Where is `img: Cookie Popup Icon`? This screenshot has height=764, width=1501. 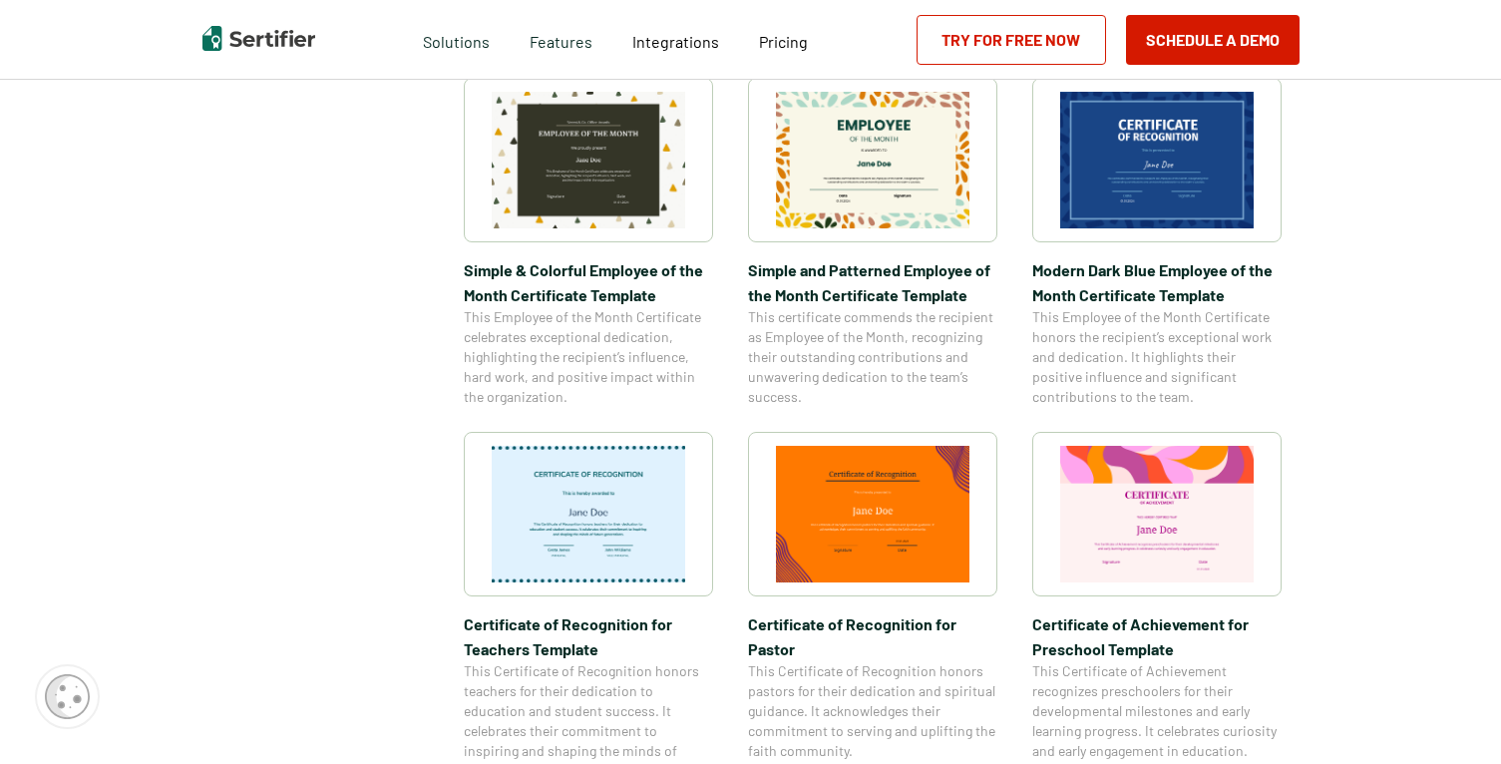
img: Cookie Popup Icon is located at coordinates (67, 696).